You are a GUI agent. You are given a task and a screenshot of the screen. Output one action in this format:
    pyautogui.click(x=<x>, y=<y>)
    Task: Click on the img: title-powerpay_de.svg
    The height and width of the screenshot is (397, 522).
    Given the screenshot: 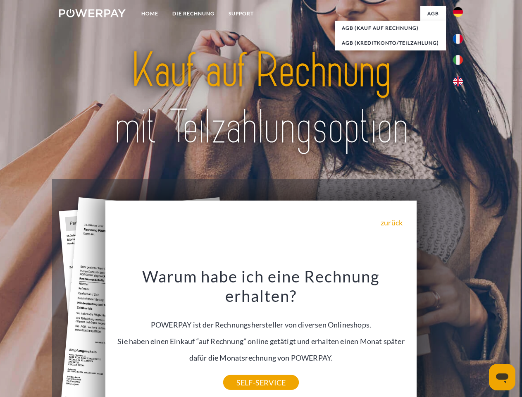 What is the action you would take?
    pyautogui.click(x=261, y=99)
    